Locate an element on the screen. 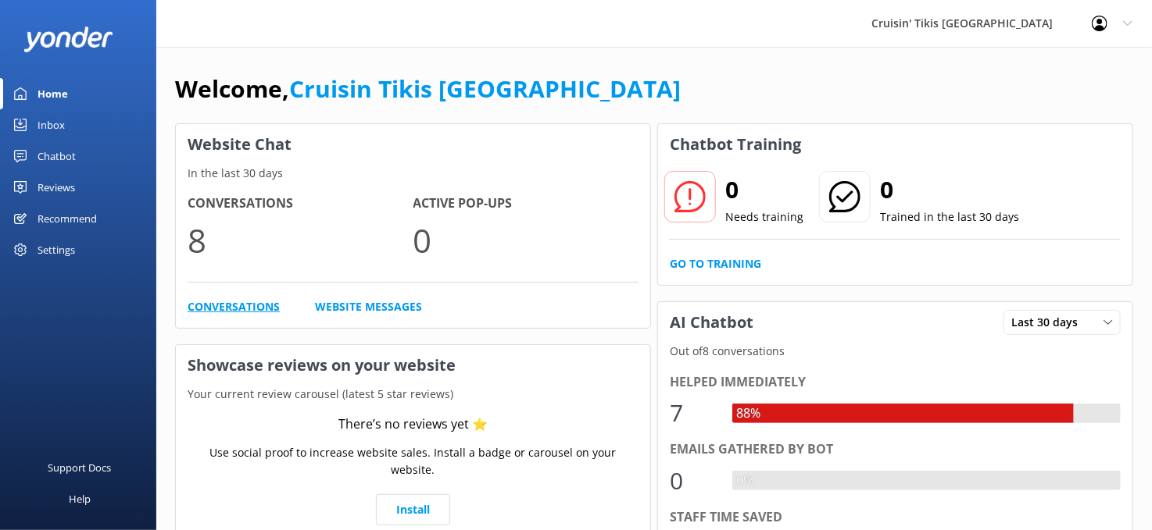 The width and height of the screenshot is (1152, 530). h1: Welcome, is located at coordinates (427, 89).